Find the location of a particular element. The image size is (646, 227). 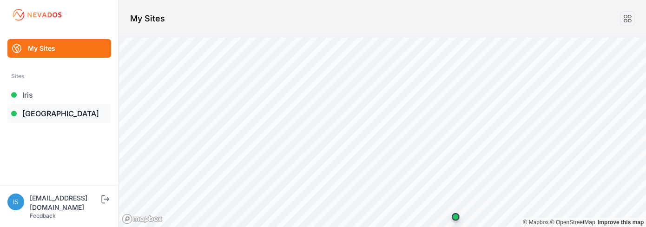

a: Mapbox logo is located at coordinates (142, 219).